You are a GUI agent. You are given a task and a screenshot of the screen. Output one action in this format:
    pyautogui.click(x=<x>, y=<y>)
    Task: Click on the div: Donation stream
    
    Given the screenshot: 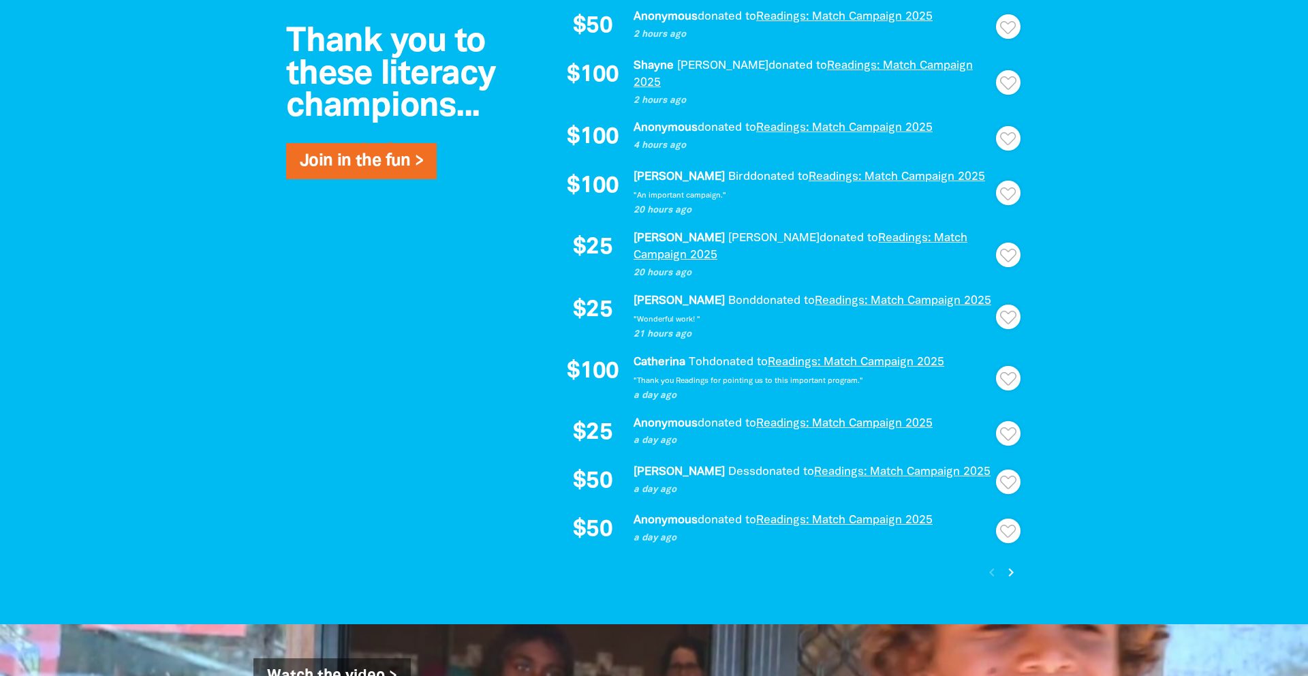 What is the action you would take?
    pyautogui.click(x=784, y=289)
    